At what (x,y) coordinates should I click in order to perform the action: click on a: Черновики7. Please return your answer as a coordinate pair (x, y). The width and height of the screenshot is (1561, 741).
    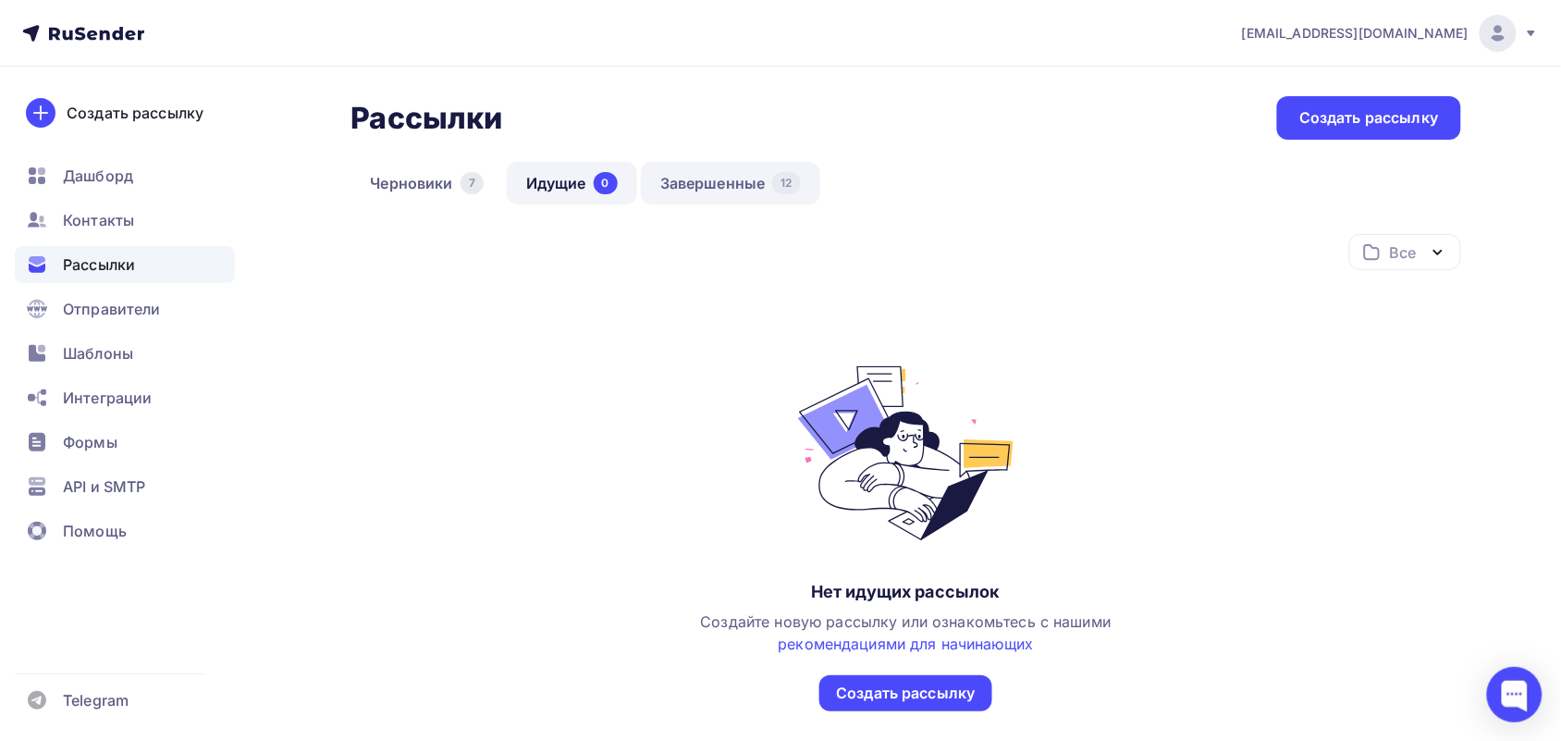
    Looking at the image, I should click on (427, 183).